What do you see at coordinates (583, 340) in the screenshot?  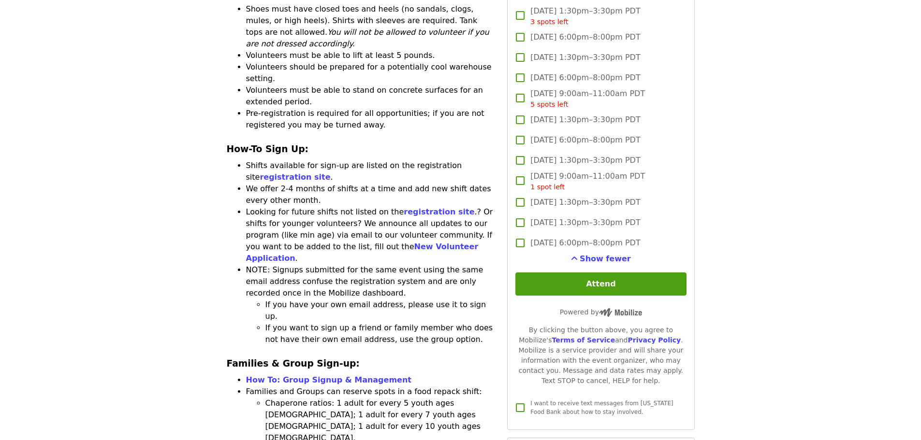 I see `a: Terms of Service` at bounding box center [583, 340].